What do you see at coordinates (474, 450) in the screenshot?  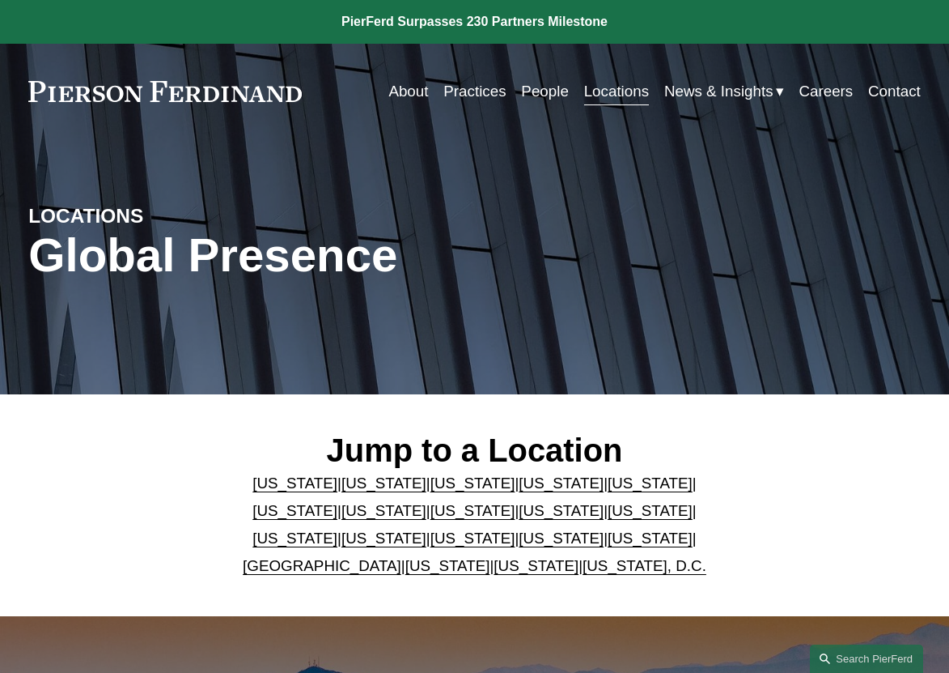 I see `h2: Jump to a Location` at bounding box center [474, 450].